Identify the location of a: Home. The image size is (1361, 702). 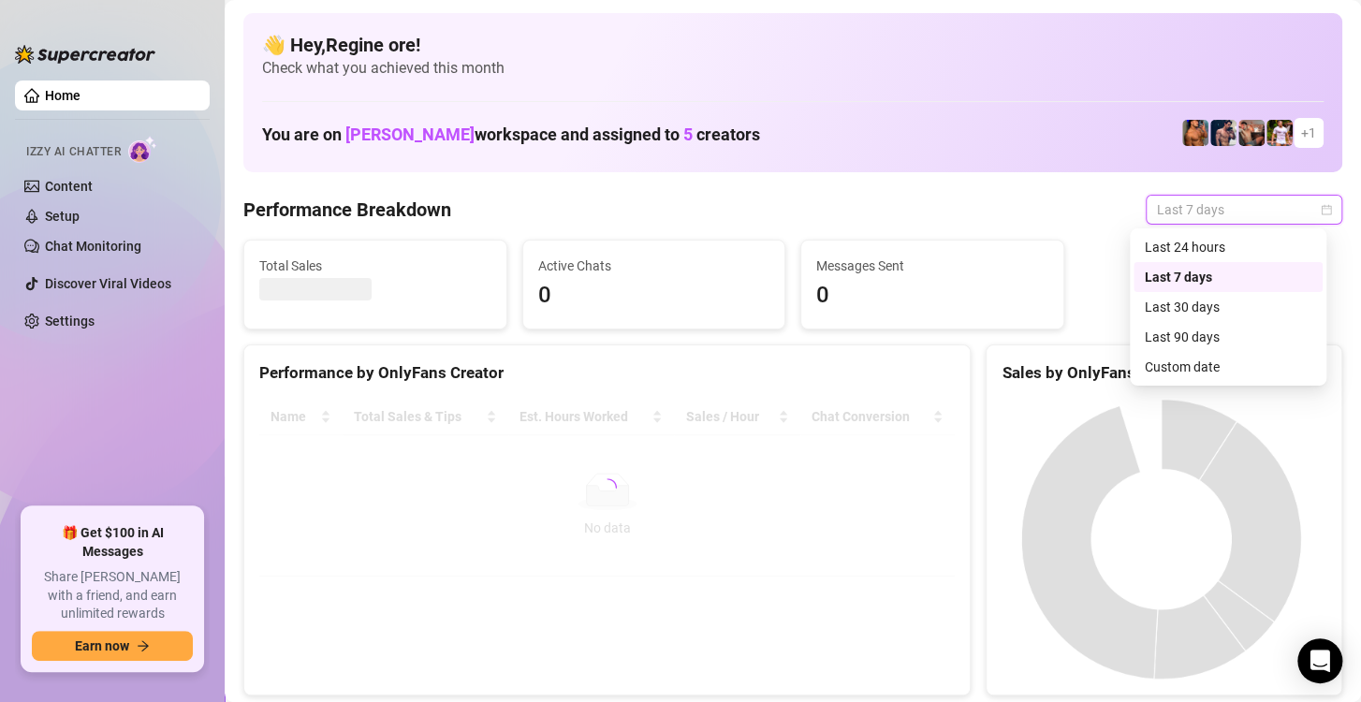
(63, 95).